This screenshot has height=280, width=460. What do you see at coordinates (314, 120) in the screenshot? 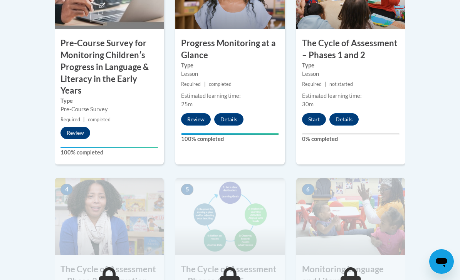
I see `button: Start` at bounding box center [314, 120].